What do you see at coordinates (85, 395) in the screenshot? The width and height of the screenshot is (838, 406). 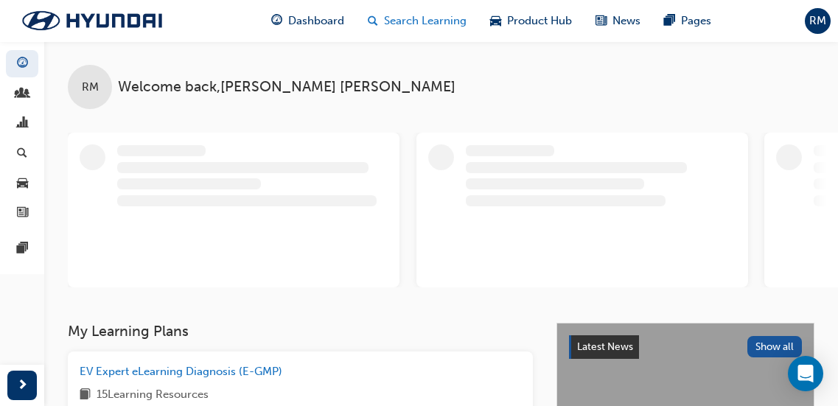 I see `span: book-icon` at bounding box center [85, 395].